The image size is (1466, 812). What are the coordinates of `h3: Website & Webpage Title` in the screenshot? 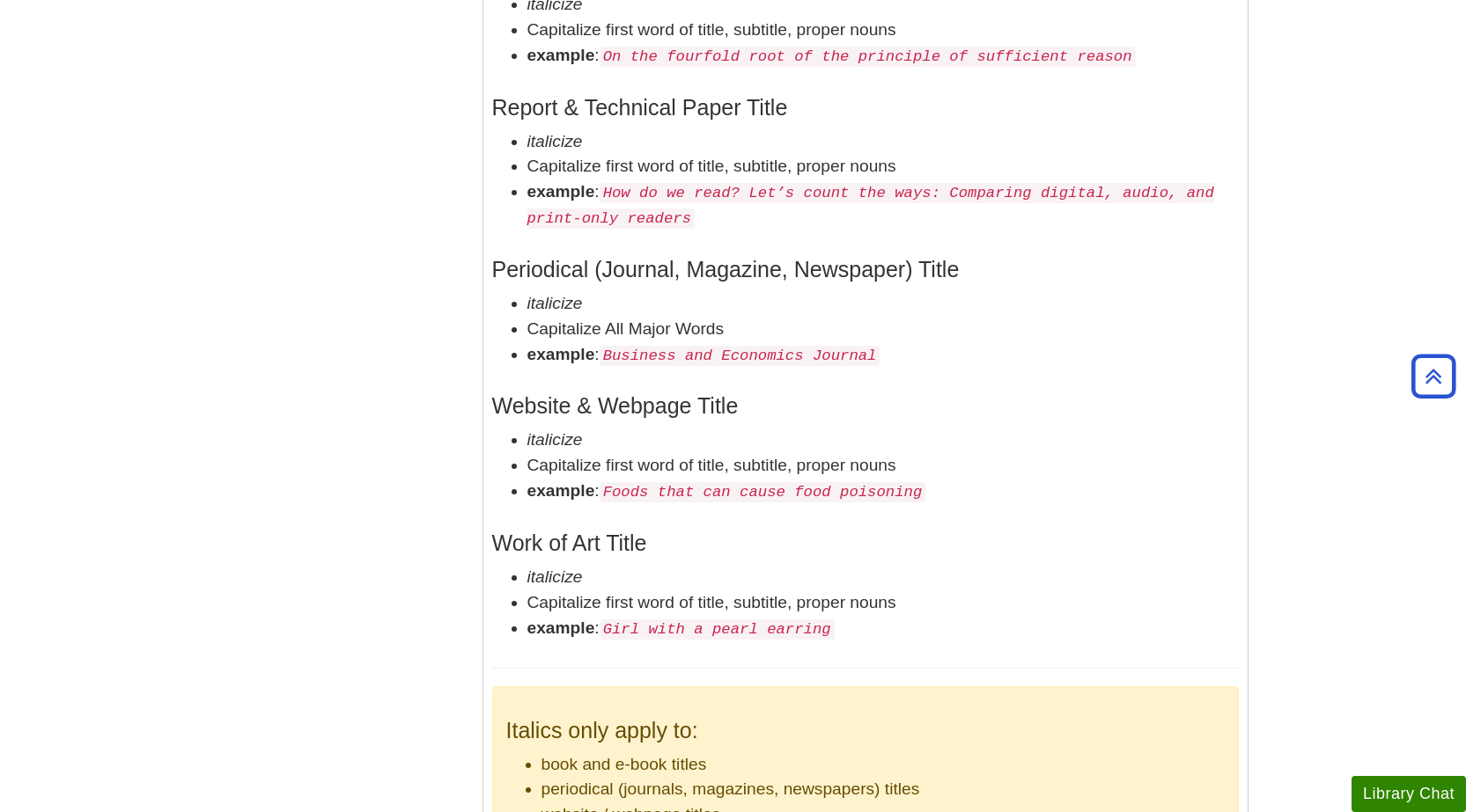 It's located at (865, 406).